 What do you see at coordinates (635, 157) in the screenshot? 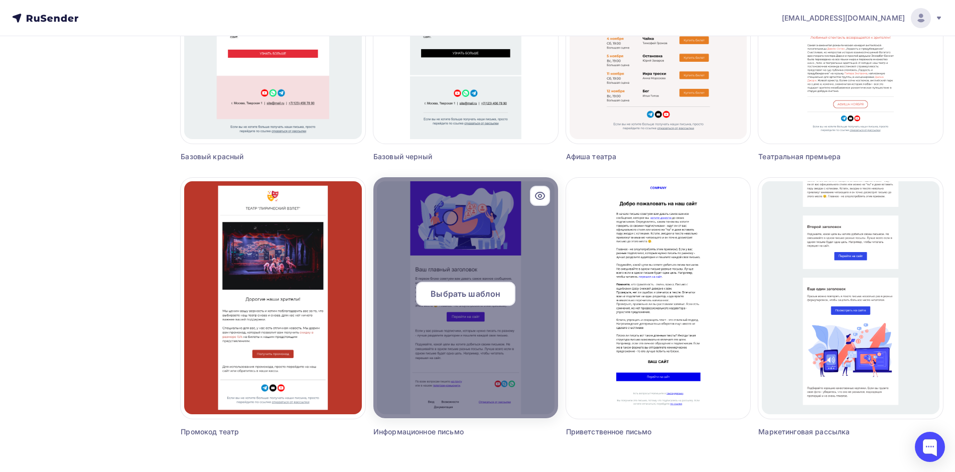
I see `div: Афиша театра` at bounding box center [635, 157].